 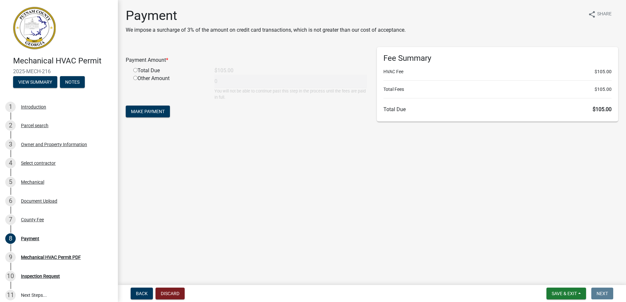 I want to click on div: 7, so click(x=10, y=220).